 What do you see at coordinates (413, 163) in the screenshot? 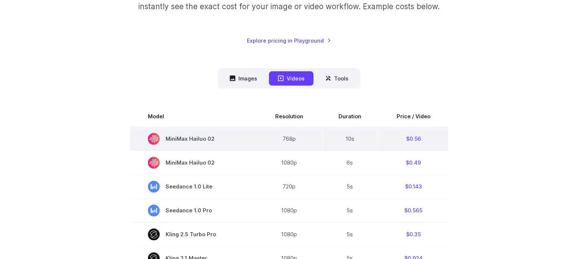
I see `td: $0.49` at bounding box center [413, 163].